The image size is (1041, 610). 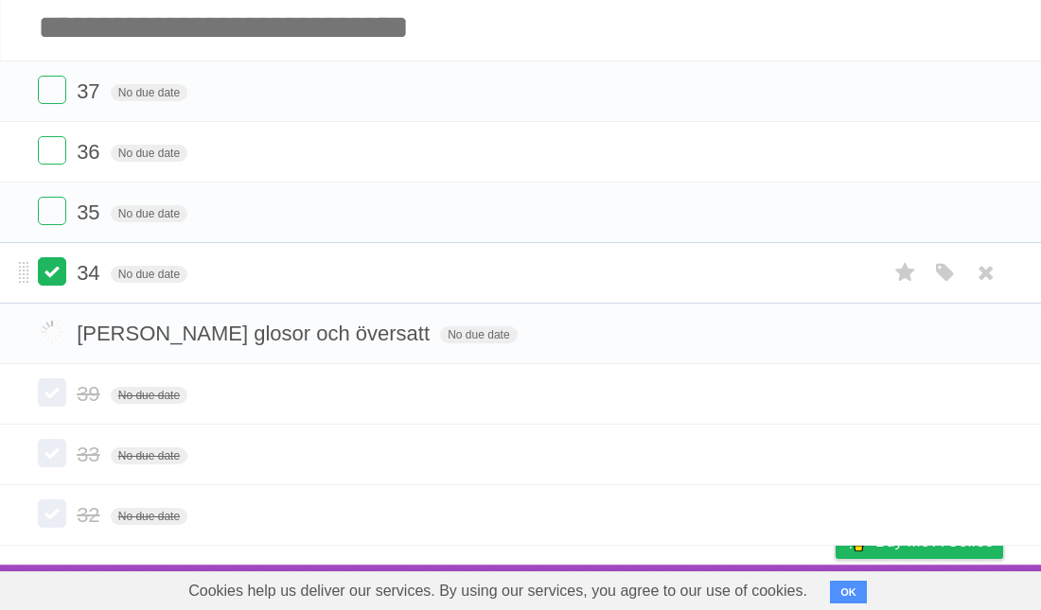 I want to click on a: Developers, so click(x=684, y=588).